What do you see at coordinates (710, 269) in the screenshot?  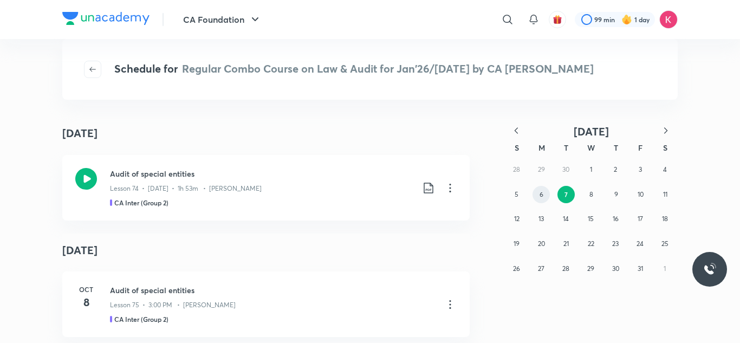 I see `img: ttu` at bounding box center [710, 269].